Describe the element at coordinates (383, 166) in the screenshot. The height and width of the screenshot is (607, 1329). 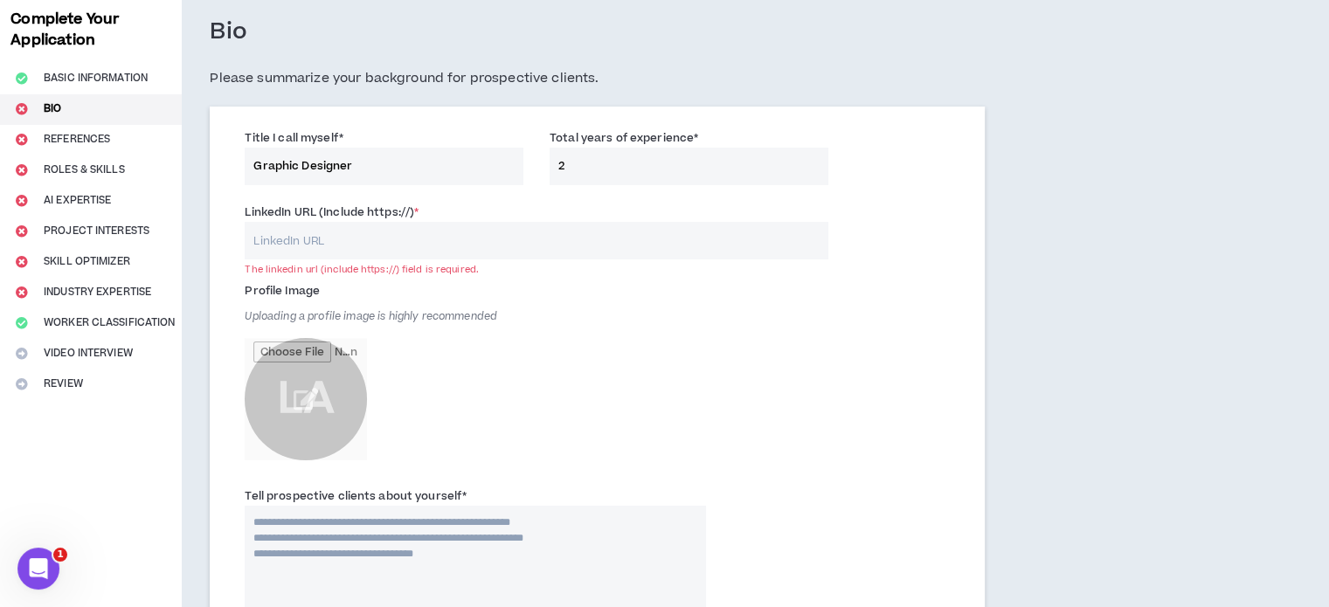
I see `input: e.g. Creative Director, Digital Strategist, etc.` at that location.